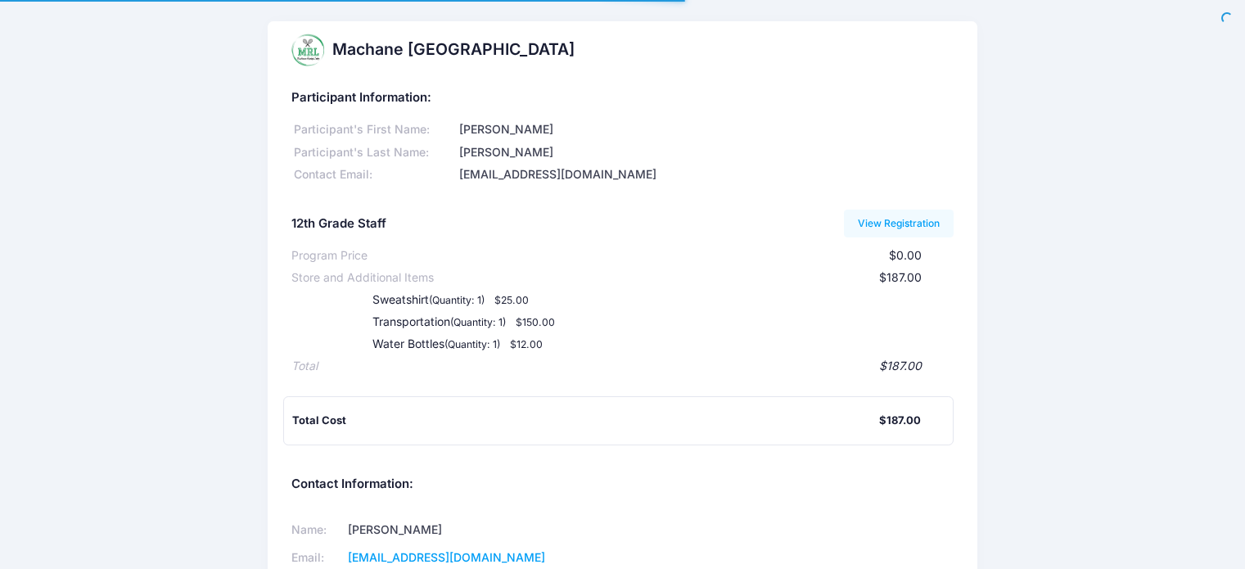 The image size is (1245, 569). Describe the element at coordinates (329, 255) in the screenshot. I see `div: Program Price` at that location.